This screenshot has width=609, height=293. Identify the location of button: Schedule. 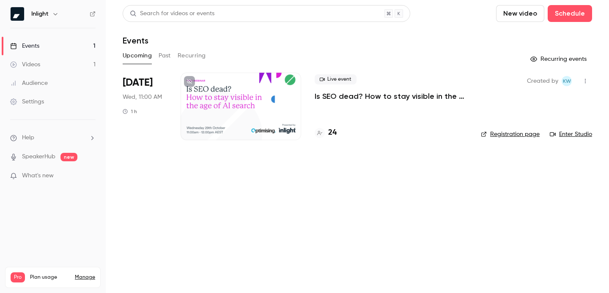
(569, 14).